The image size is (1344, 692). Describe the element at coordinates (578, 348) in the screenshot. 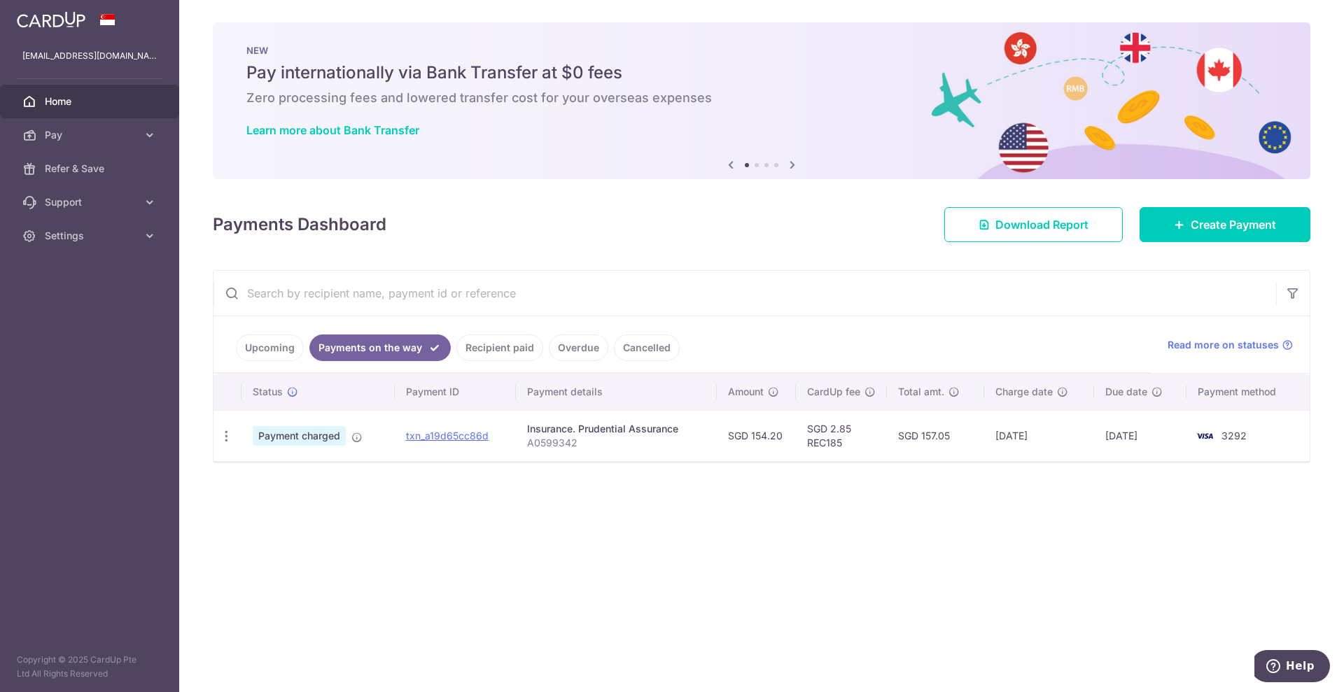

I see `a: Overdue` at that location.